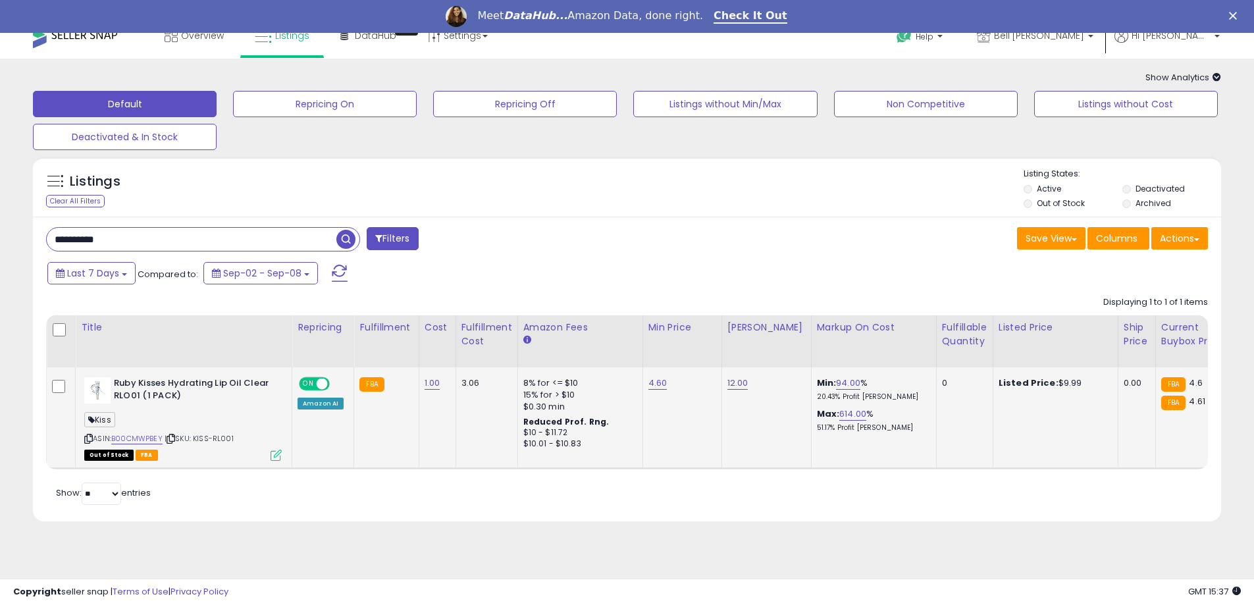 The height and width of the screenshot is (605, 1254). What do you see at coordinates (99, 419) in the screenshot?
I see `span: Kiss` at bounding box center [99, 419].